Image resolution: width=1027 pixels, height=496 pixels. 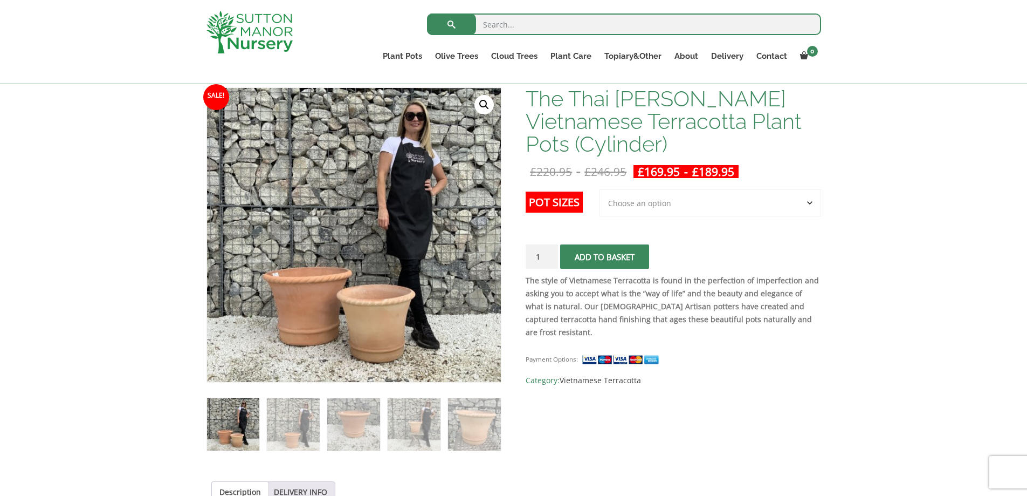 I want to click on a: Olive Trees, so click(x=457, y=56).